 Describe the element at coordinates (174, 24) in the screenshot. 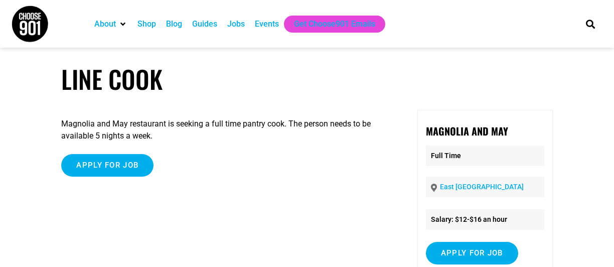

I see `a: Blog` at that location.